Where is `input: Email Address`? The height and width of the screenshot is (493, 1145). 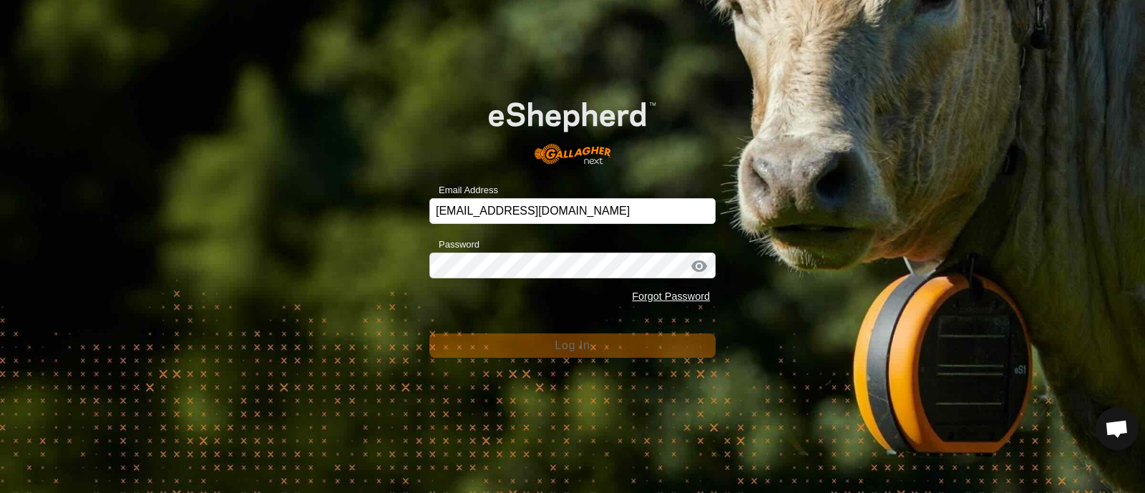
input: Email Address is located at coordinates (573, 211).